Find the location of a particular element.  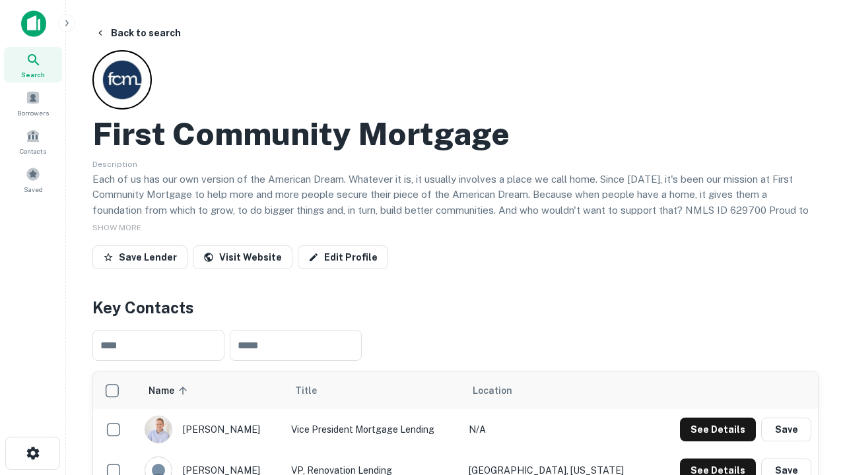

td: N/A is located at coordinates (558, 430).